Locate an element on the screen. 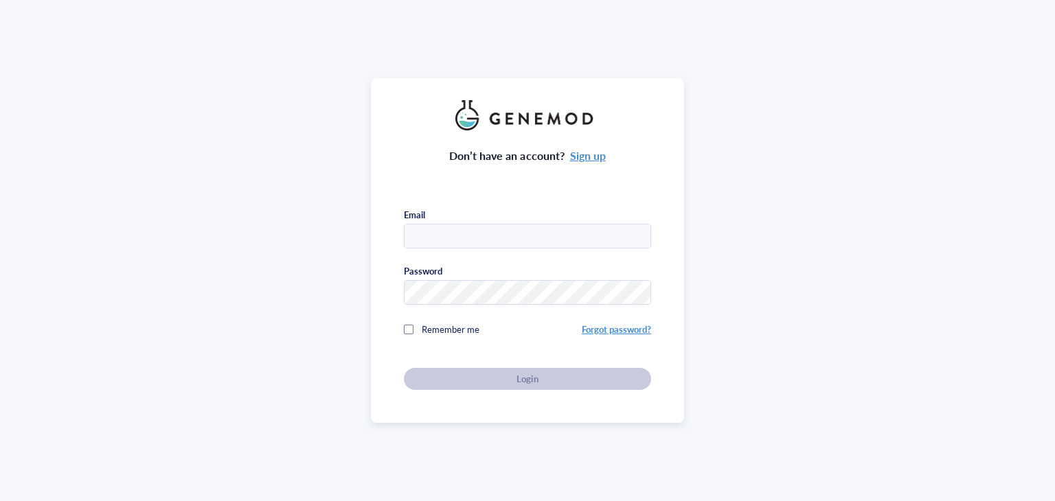 Image resolution: width=1055 pixels, height=501 pixels. span: Remember me is located at coordinates (451, 329).